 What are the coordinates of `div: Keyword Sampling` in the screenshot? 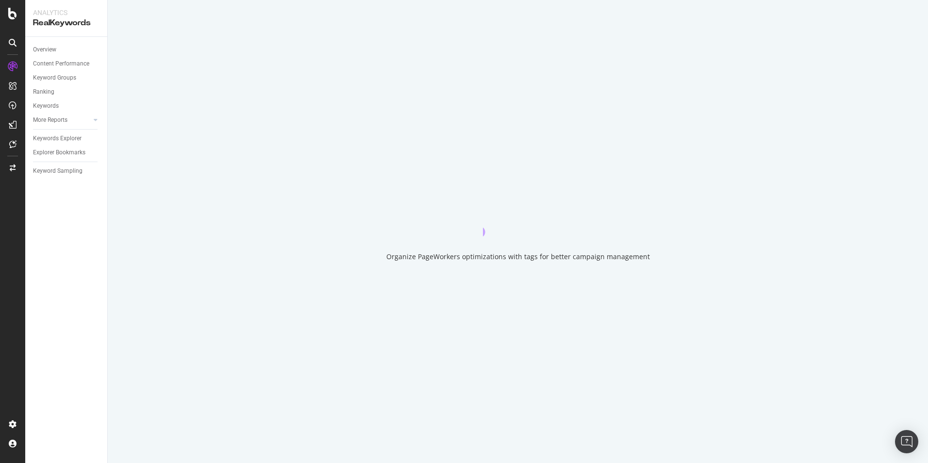 It's located at (58, 171).